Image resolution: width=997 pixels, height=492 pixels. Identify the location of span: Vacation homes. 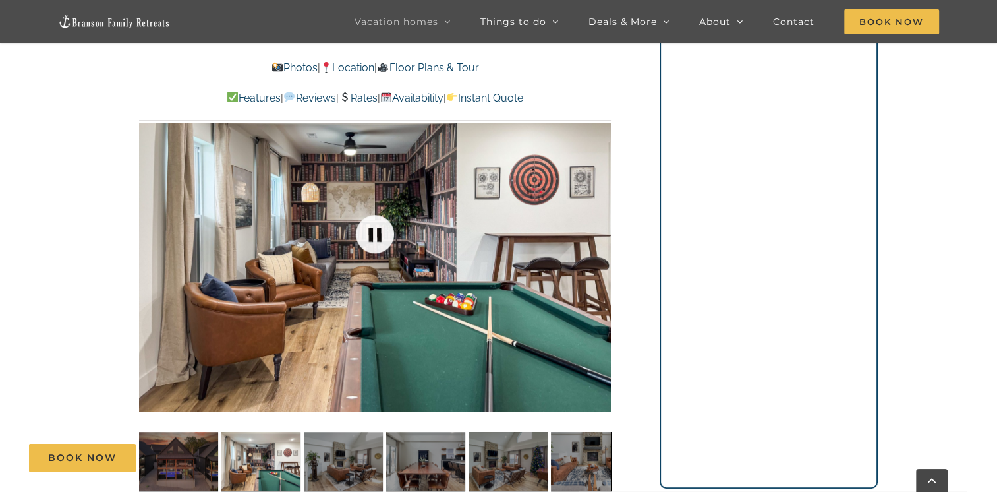
(396, 22).